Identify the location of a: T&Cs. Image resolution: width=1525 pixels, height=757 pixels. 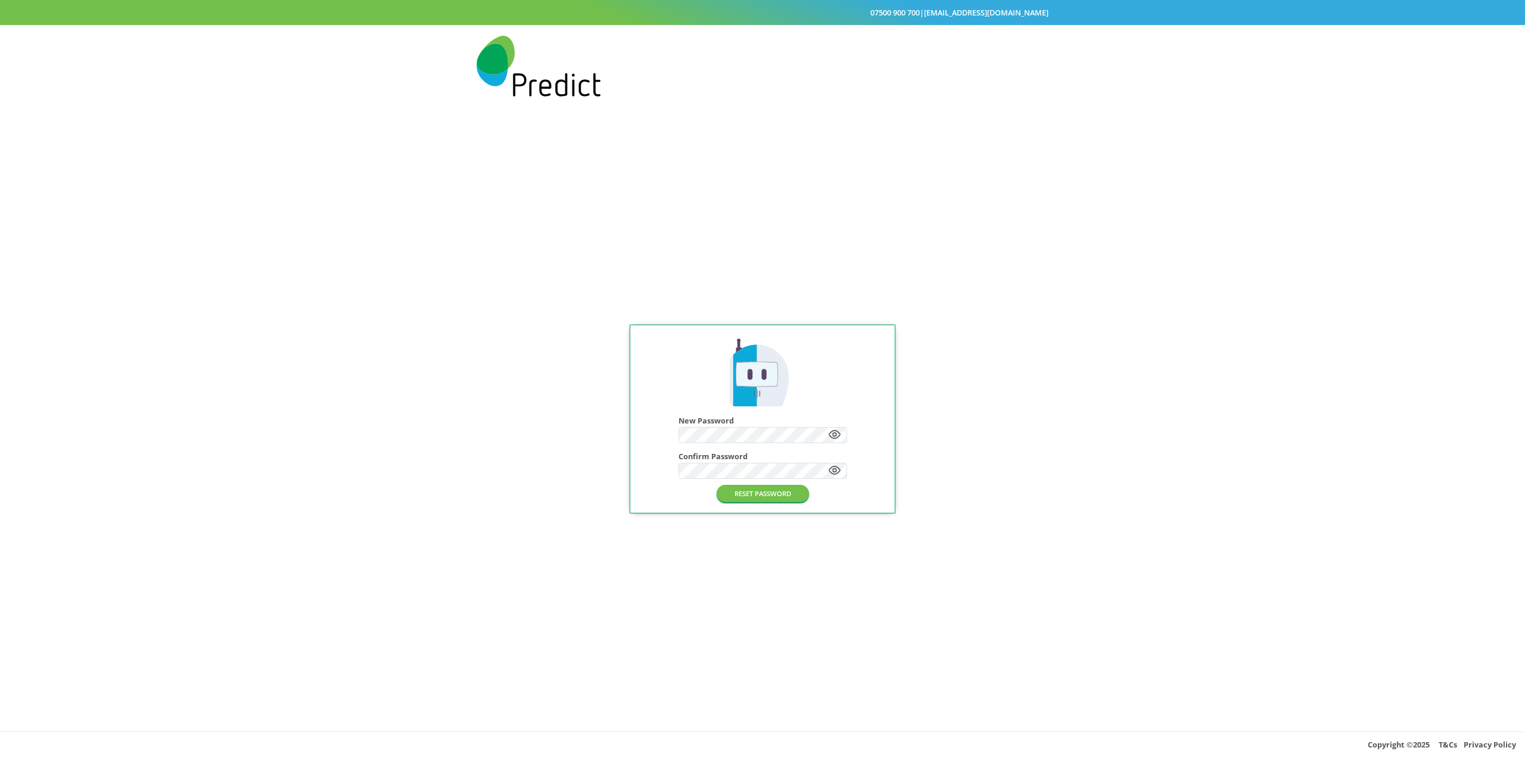
(1448, 745).